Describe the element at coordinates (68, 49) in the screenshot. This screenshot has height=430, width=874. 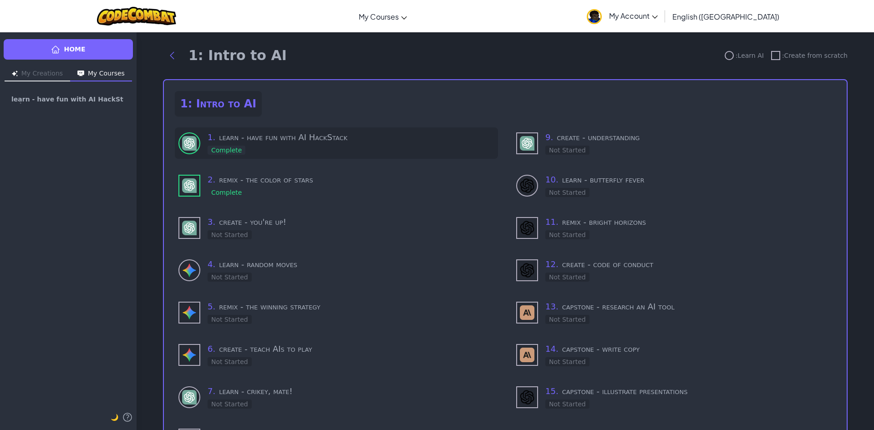
I see `a: Home` at that location.